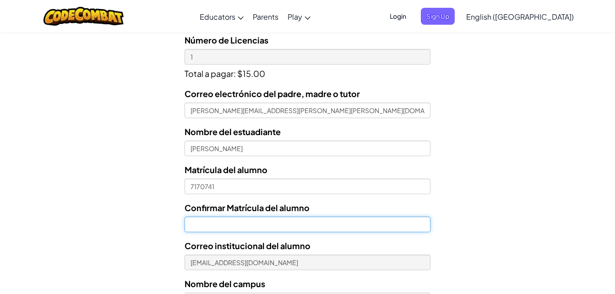 The image size is (615, 294). What do you see at coordinates (438, 16) in the screenshot?
I see `button: Sign Up` at bounding box center [438, 16].